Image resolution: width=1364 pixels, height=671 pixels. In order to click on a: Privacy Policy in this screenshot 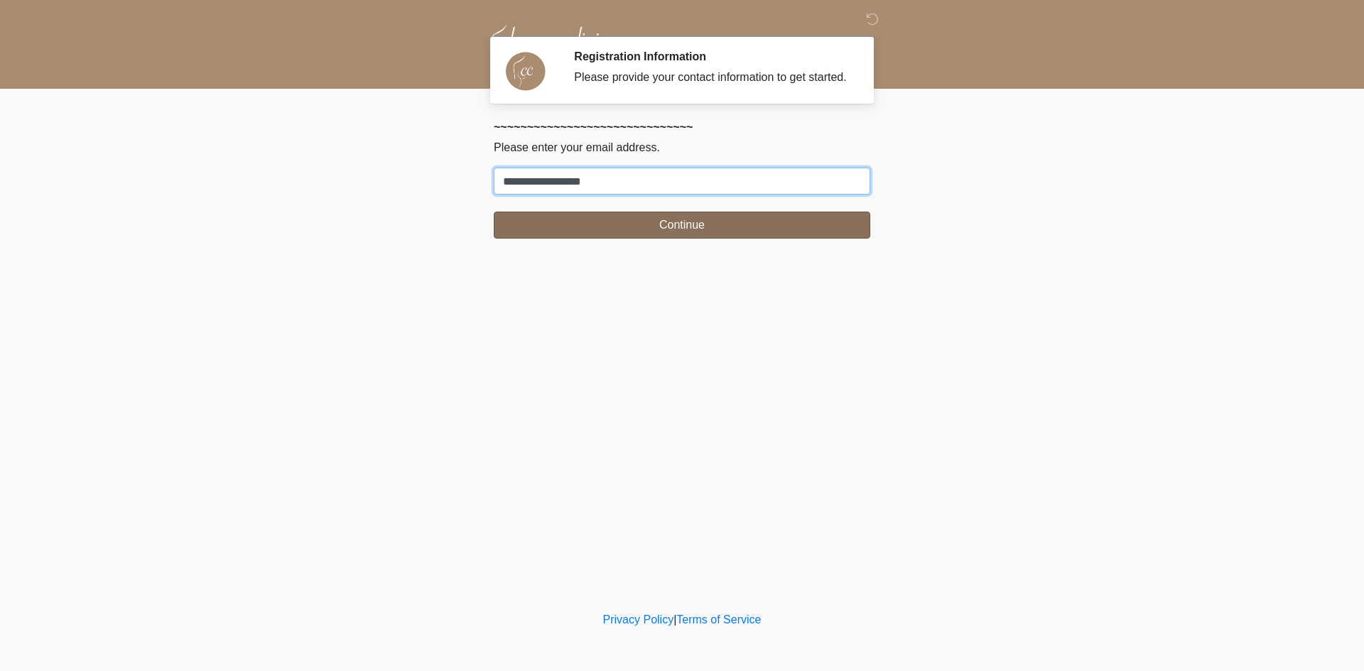, I will do `click(639, 619)`.